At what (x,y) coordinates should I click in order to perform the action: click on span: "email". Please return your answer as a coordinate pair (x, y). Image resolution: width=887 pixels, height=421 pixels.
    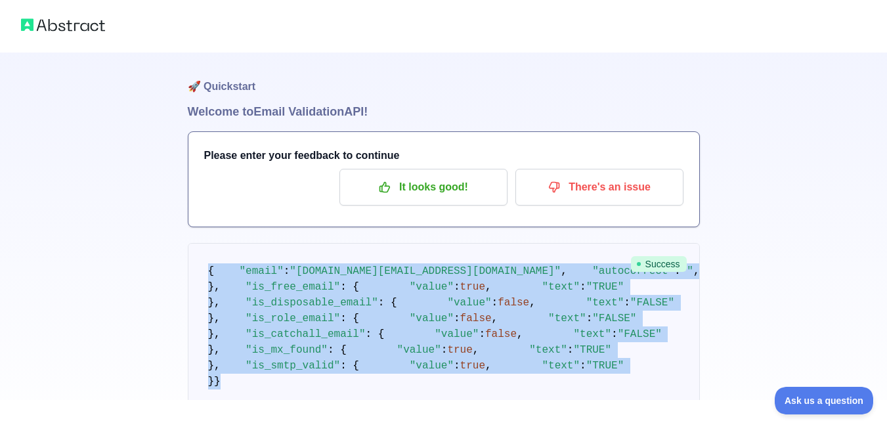
    Looking at the image, I should click on (261, 271).